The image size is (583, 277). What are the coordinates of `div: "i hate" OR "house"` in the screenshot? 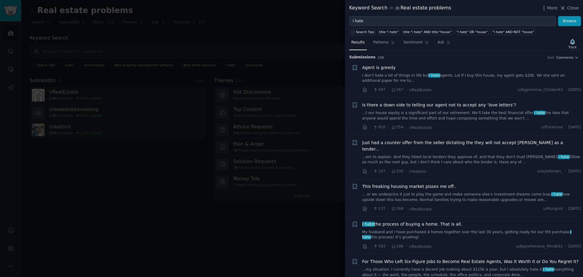 It's located at (472, 32).